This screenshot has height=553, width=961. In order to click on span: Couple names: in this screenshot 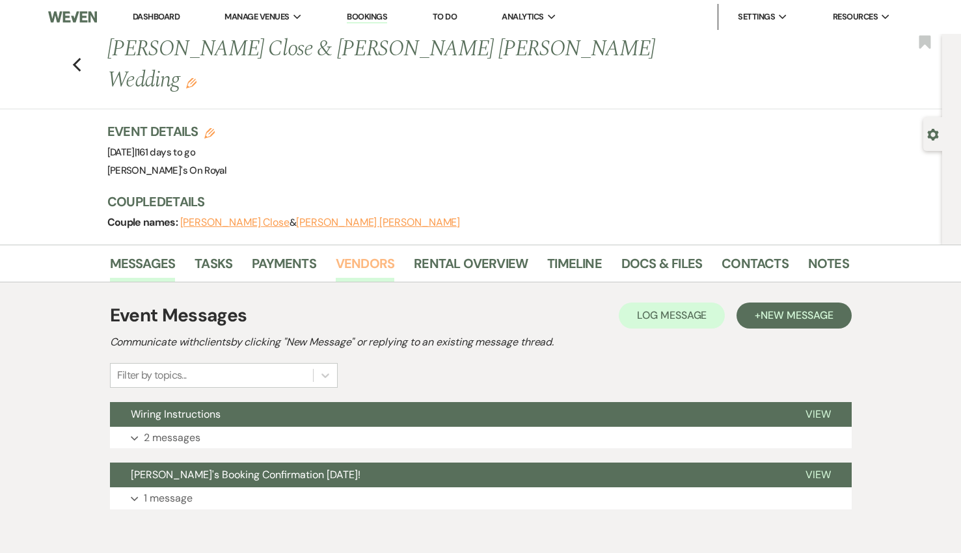, I will do `click(144, 222)`.